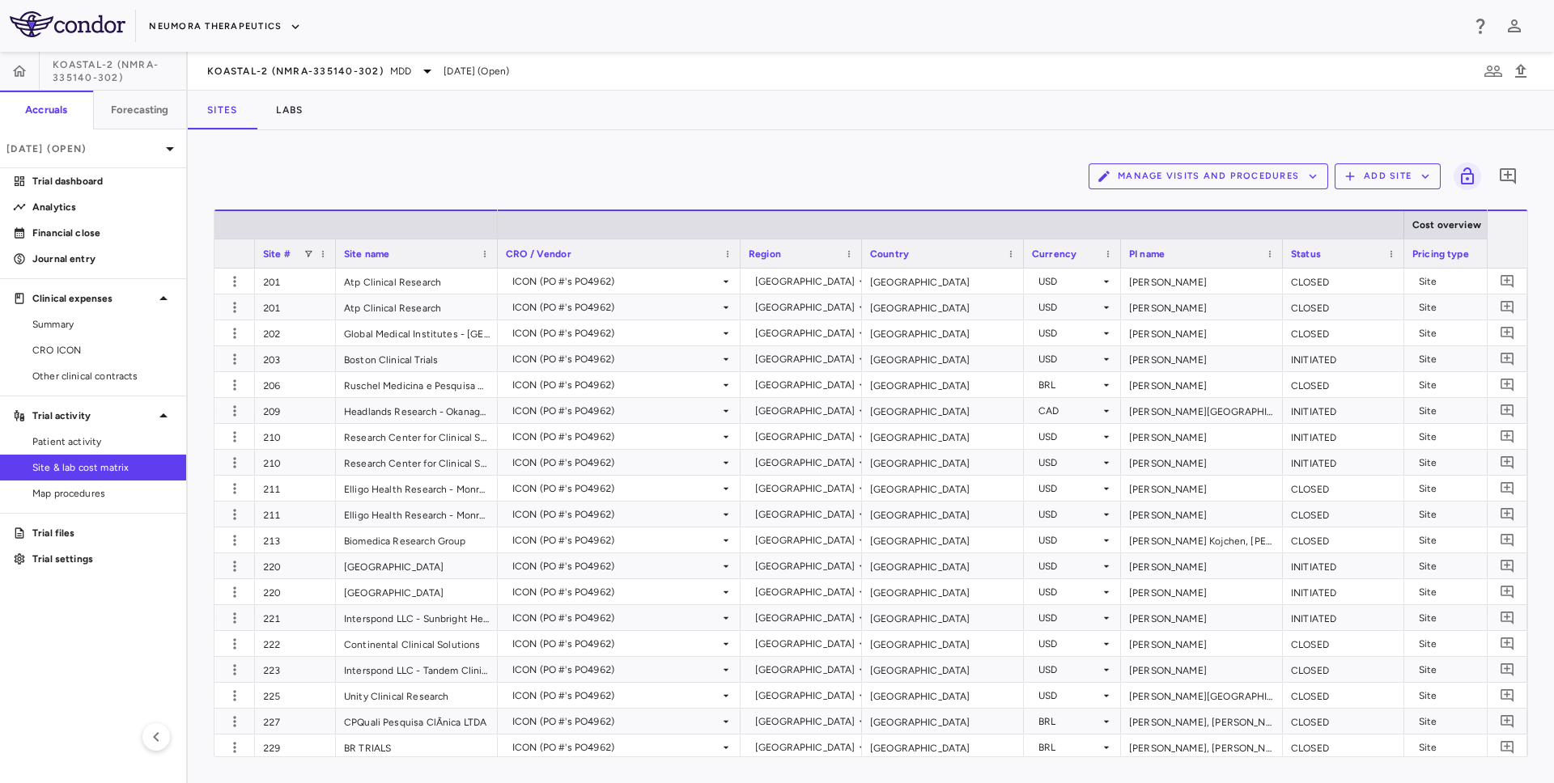 This screenshot has width=1554, height=783. Describe the element at coordinates (417, 410) in the screenshot. I see `div: Headlands Research - Okanagan Clinical Trials - Kelowna` at that location.